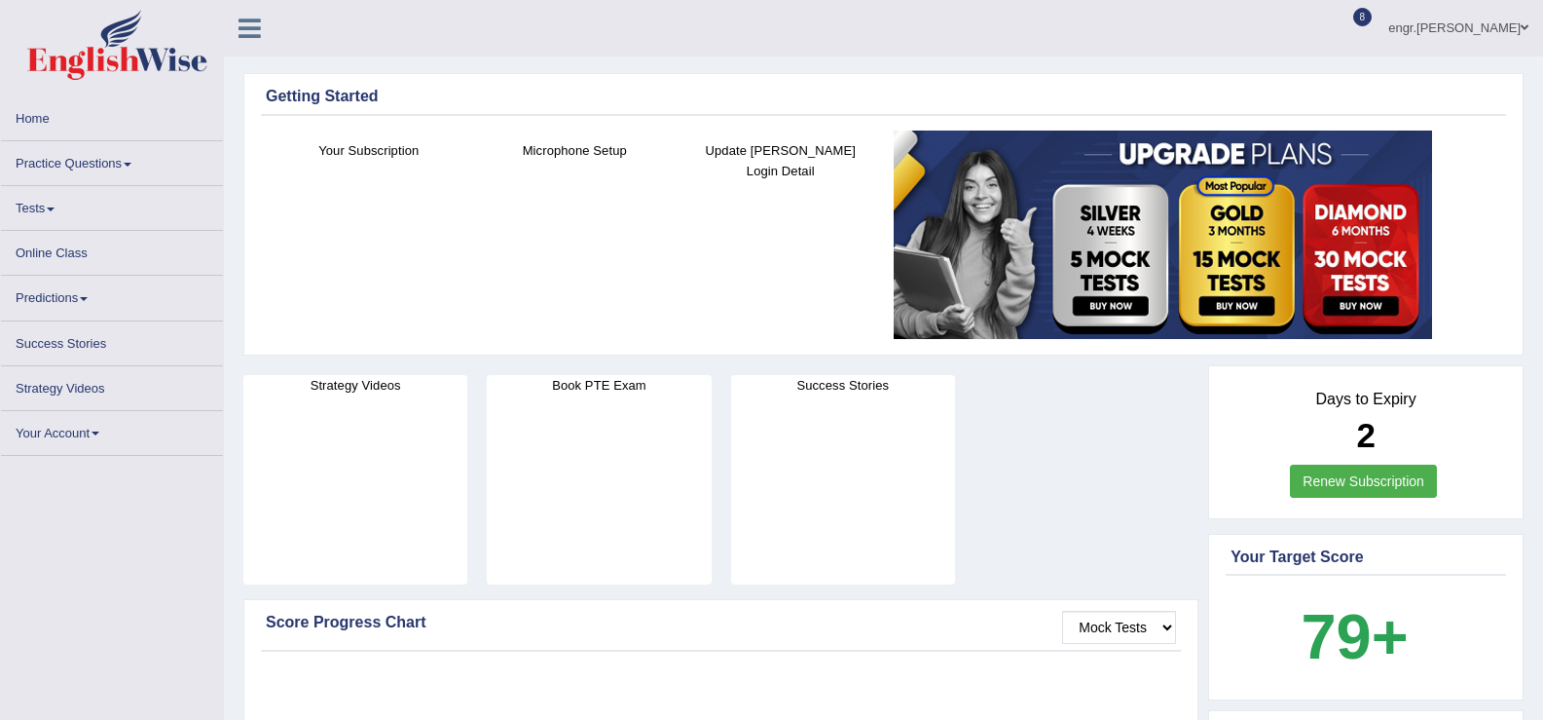  What do you see at coordinates (599, 385) in the screenshot?
I see `h4: Book PTE Exam` at bounding box center [599, 385].